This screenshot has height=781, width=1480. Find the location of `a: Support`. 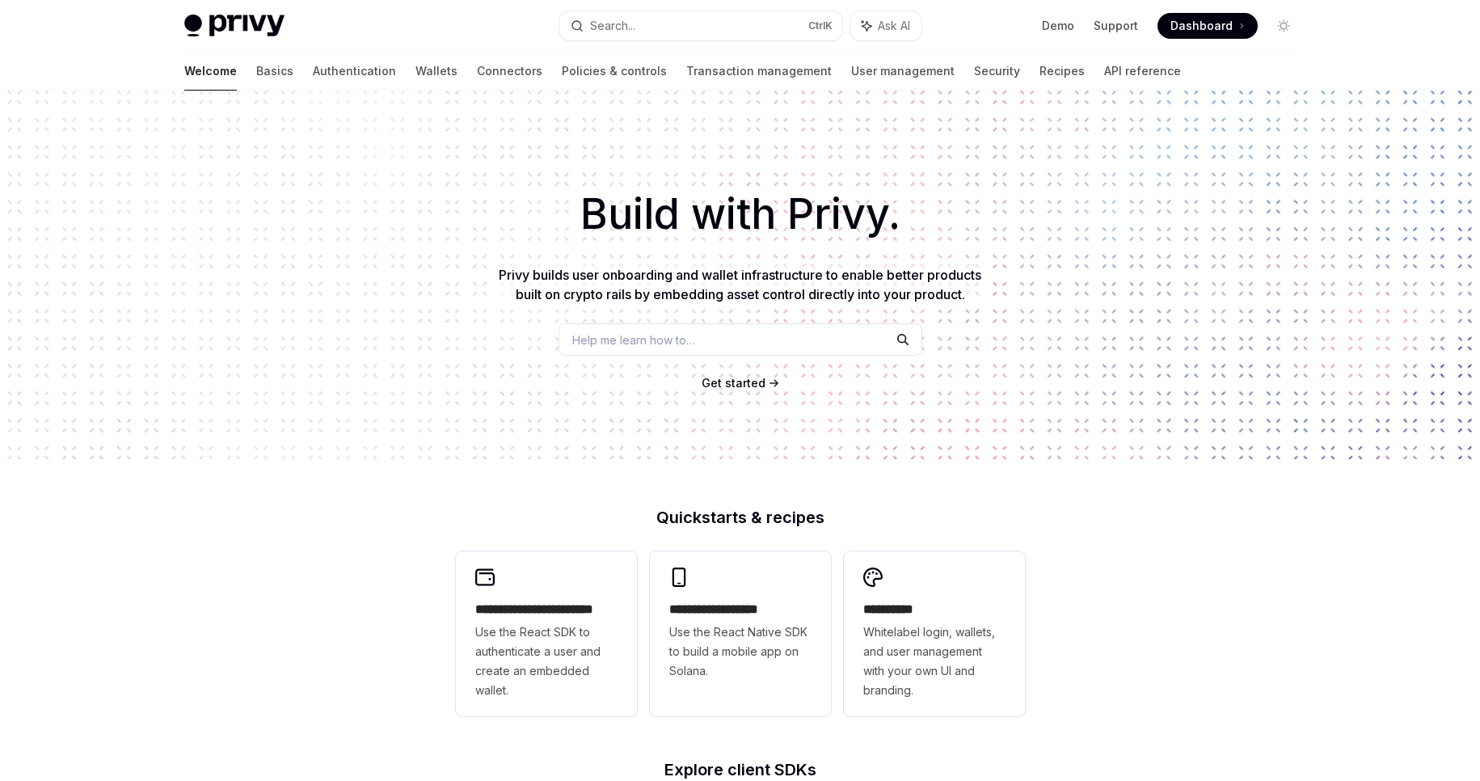

a: Support is located at coordinates (1115, 26).